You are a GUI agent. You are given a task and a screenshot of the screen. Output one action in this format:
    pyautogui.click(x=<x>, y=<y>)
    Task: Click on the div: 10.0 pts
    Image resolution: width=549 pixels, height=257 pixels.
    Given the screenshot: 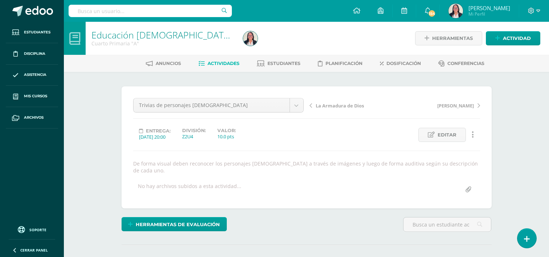 What is the action you would take?
    pyautogui.click(x=226, y=136)
    